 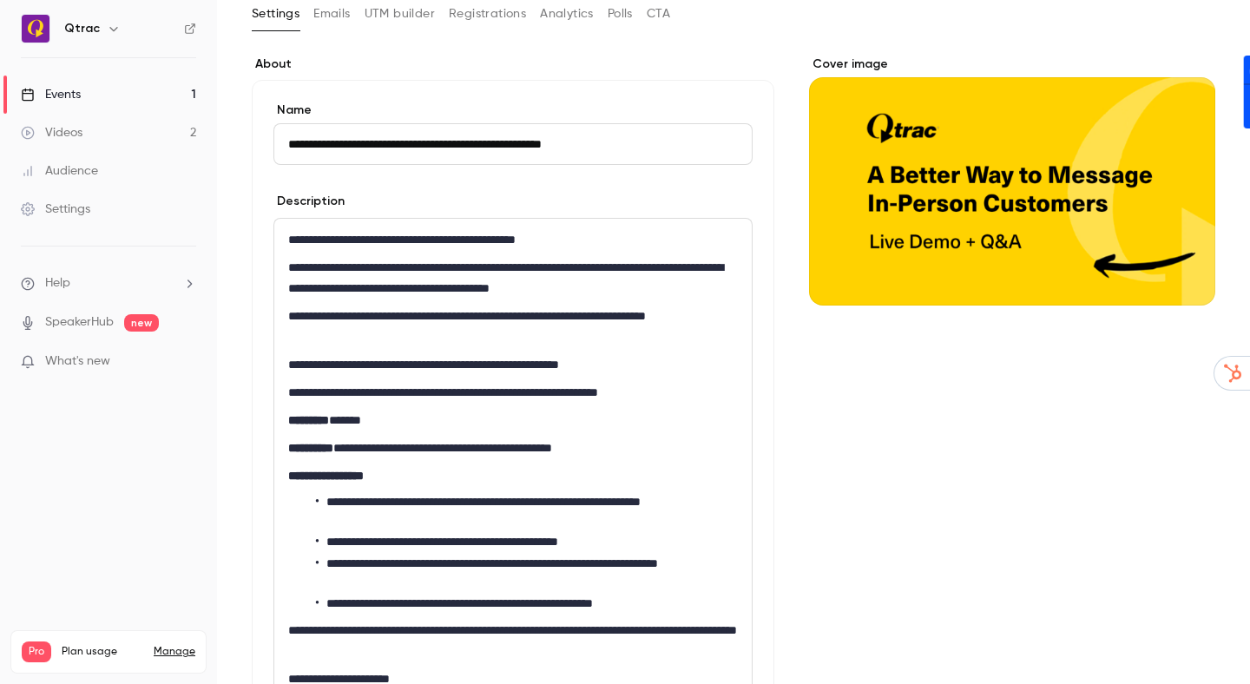 I want to click on section: Cover image, so click(x=1012, y=181).